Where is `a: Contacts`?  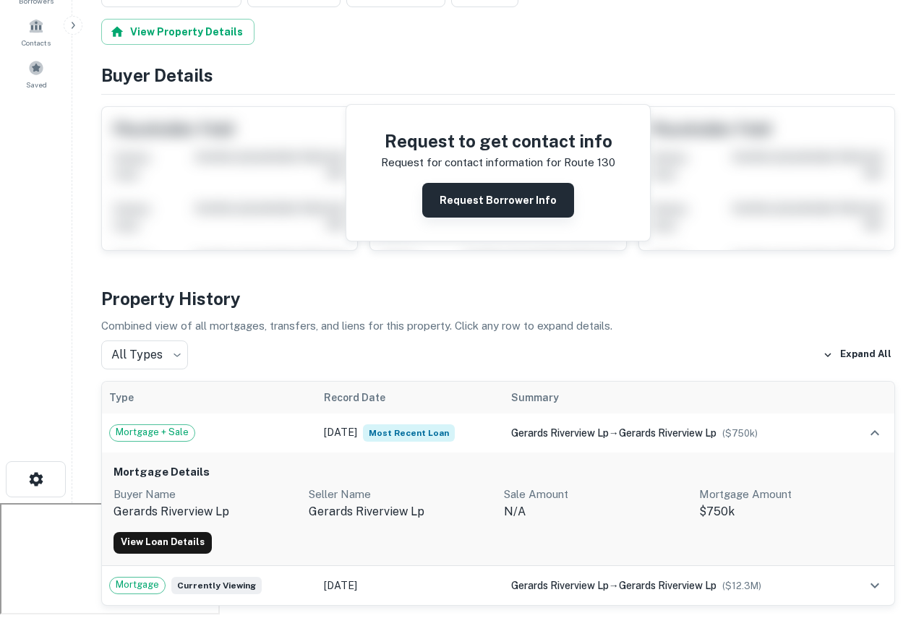 a: Contacts is located at coordinates (36, 32).